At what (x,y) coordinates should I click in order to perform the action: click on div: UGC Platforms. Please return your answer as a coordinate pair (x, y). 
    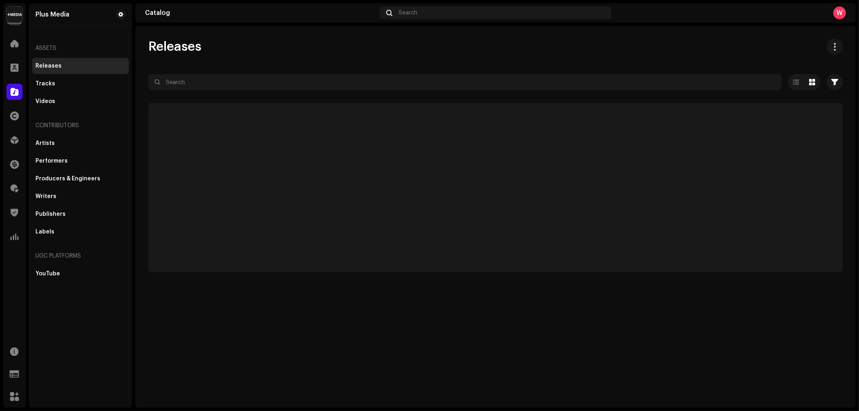
    Looking at the image, I should click on (81, 256).